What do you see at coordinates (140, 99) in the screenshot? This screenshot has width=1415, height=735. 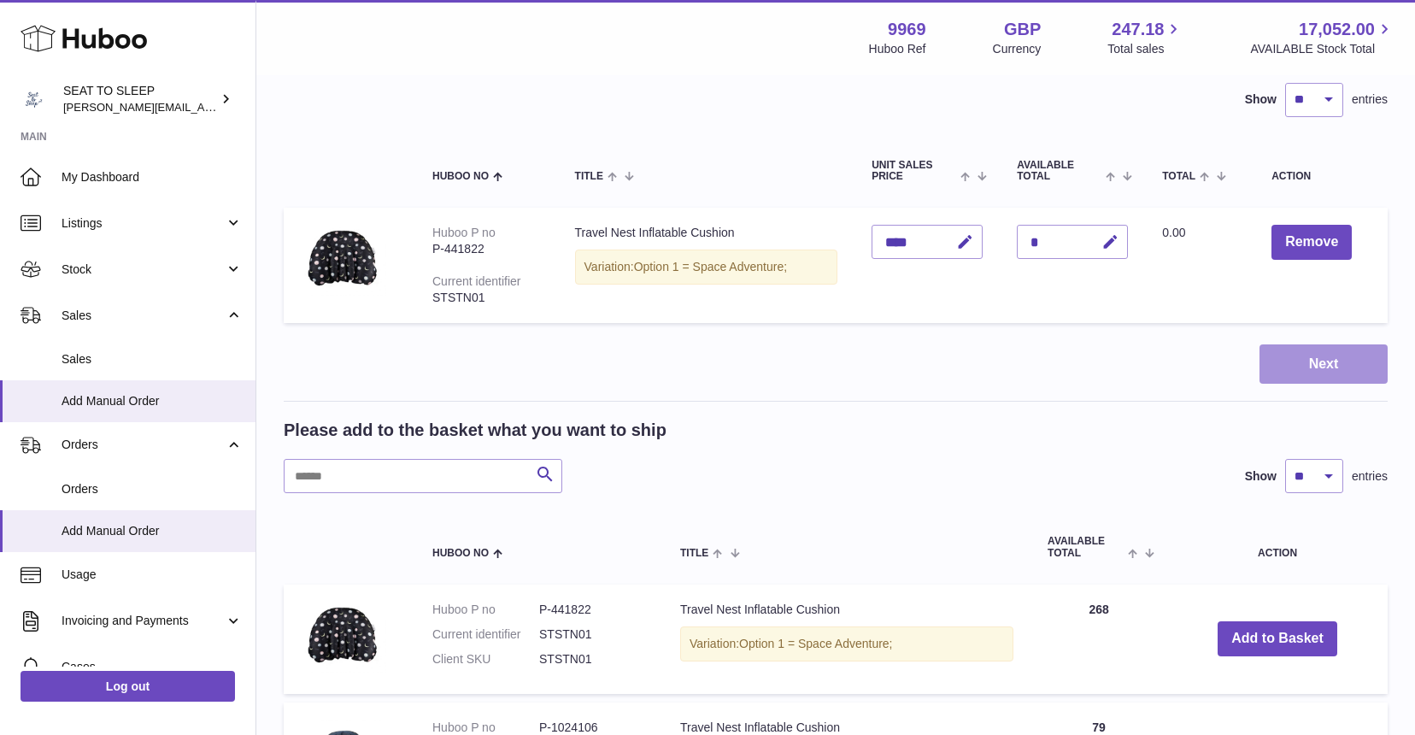 I see `div: SEAT TO SLEEP` at bounding box center [140, 99].